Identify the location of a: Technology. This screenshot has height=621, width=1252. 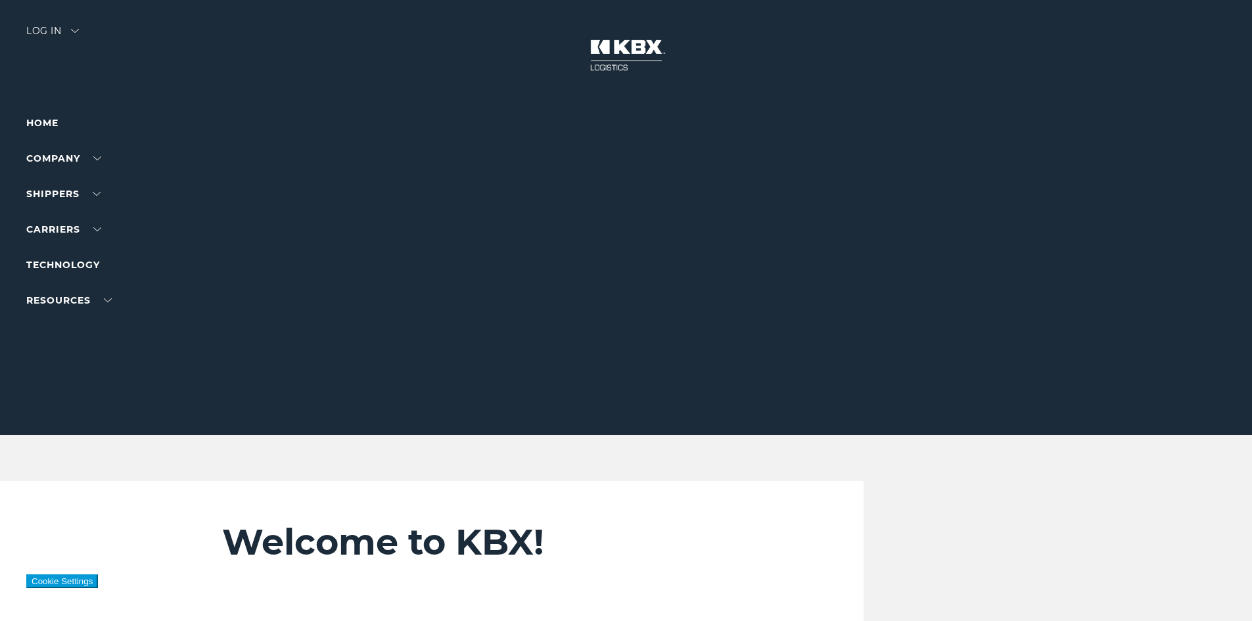
(63, 265).